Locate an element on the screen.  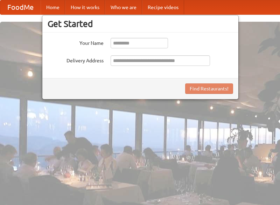
button: Find Restaurants! is located at coordinates (209, 88).